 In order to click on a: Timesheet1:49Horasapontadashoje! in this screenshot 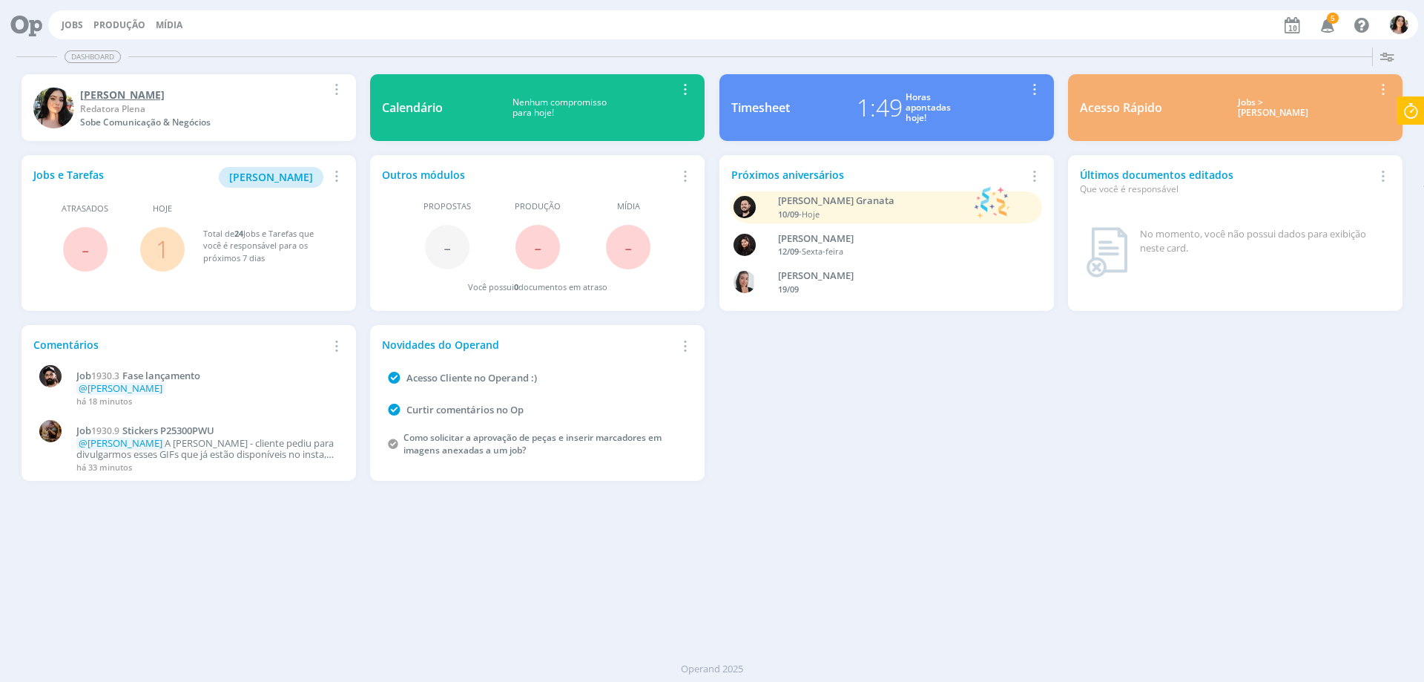, I will do `click(886, 108)`.